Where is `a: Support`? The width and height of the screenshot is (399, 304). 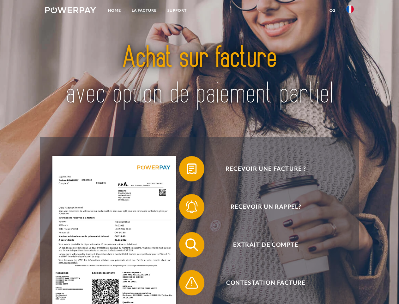 a: Support is located at coordinates (177, 10).